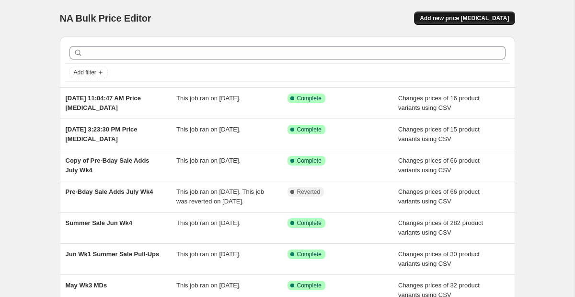  I want to click on span: Jun Wk1 Summer Sale Pull-Ups, so click(113, 254).